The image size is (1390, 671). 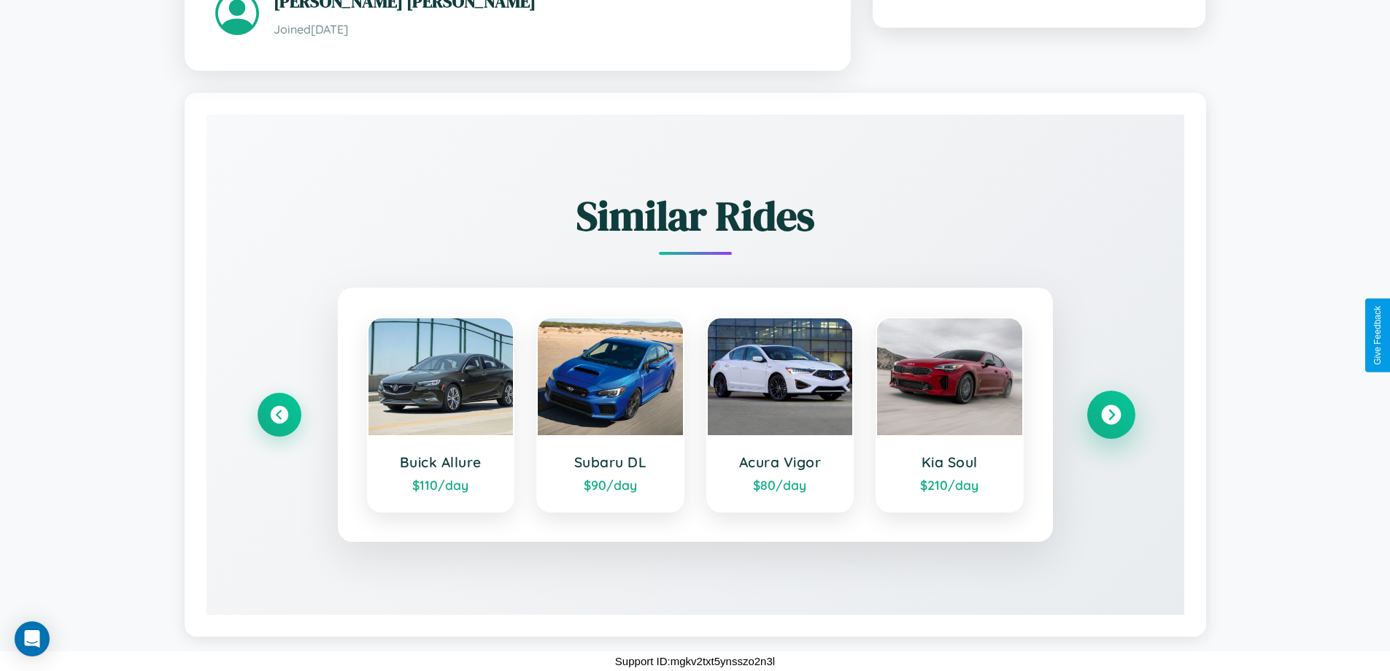 I want to click on div: $ 210 /day, so click(x=949, y=485).